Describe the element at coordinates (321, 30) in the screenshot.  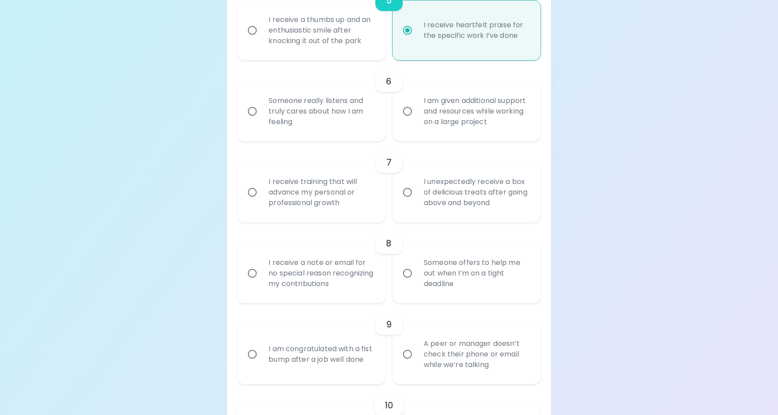
I see `div: I receive a thumbs up and an enthusiastic smile after knocking it out of the park` at that location.